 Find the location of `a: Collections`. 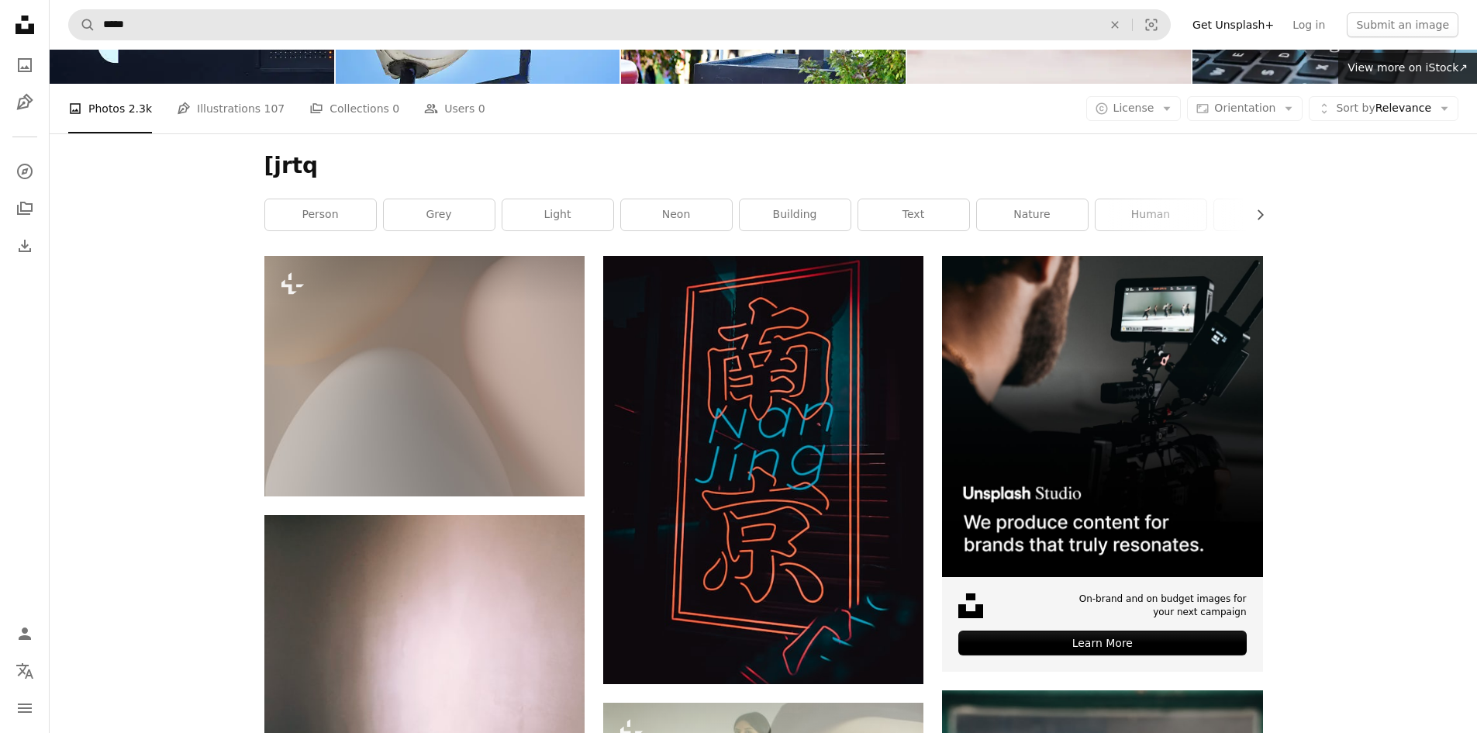

a: Collections is located at coordinates (25, 209).